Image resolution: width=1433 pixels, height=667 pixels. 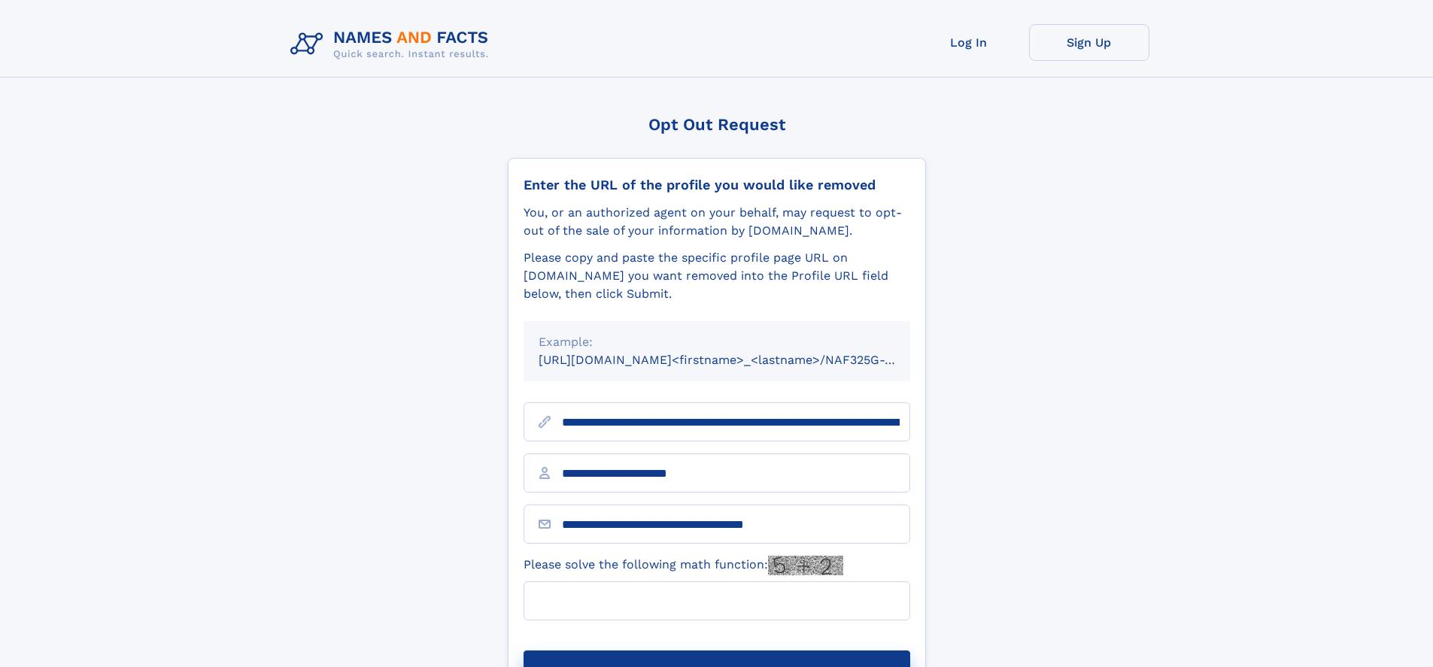 I want to click on div: You, or an authorized agent on your behalf, may request to opt-out of the sale of your informatio..., so click(x=717, y=222).